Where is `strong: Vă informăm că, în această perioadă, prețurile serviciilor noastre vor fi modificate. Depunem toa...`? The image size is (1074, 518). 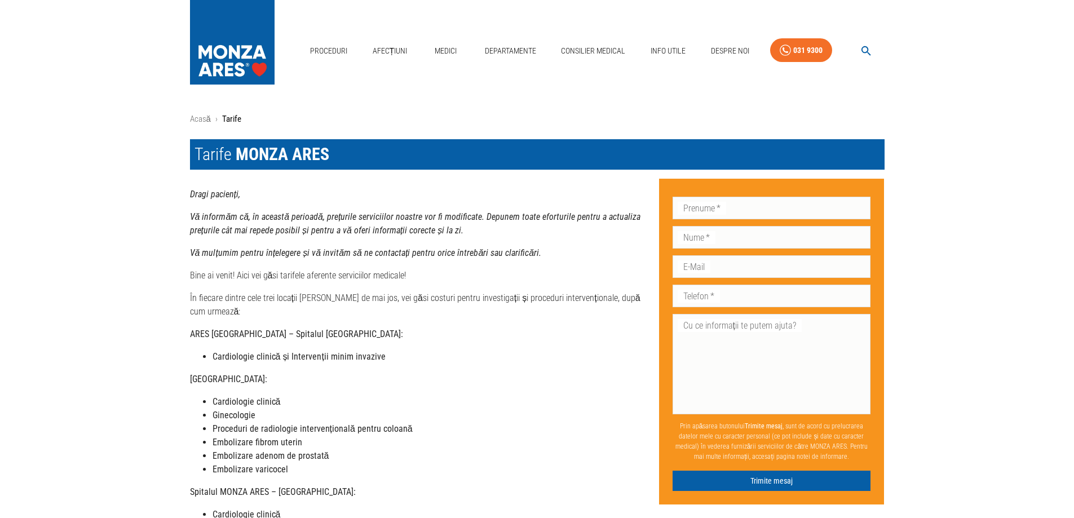
strong: Vă informăm că, în această perioadă, prețurile serviciilor noastre vor fi modificate. Depunem toa... is located at coordinates (416, 223).